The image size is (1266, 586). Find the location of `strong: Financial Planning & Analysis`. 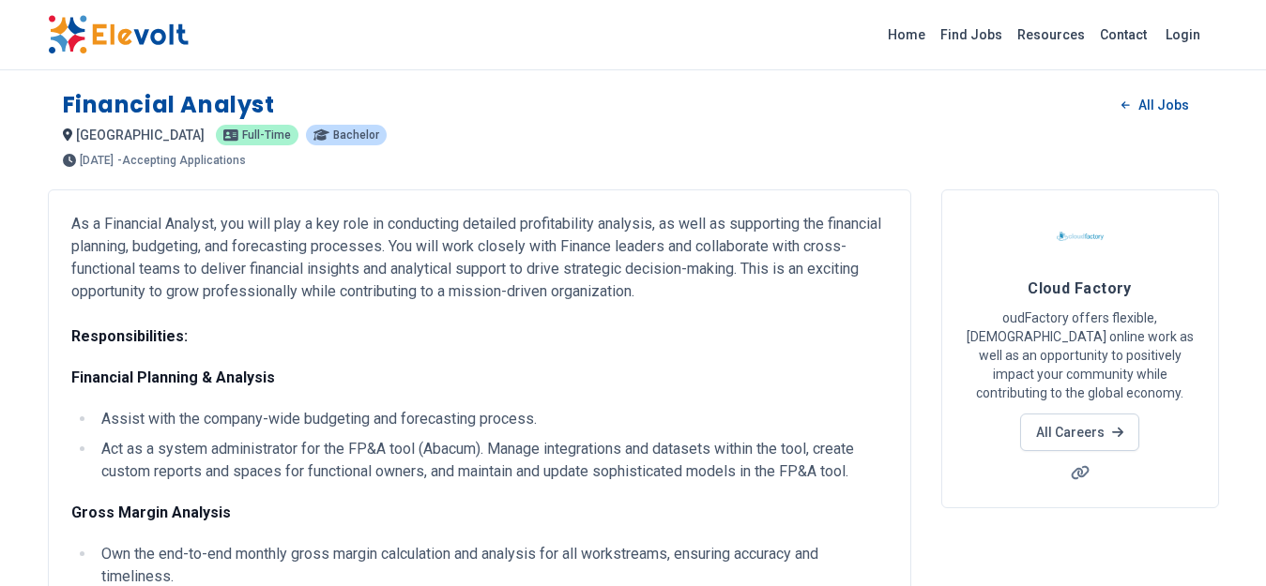

strong: Financial Planning & Analysis is located at coordinates (173, 377).